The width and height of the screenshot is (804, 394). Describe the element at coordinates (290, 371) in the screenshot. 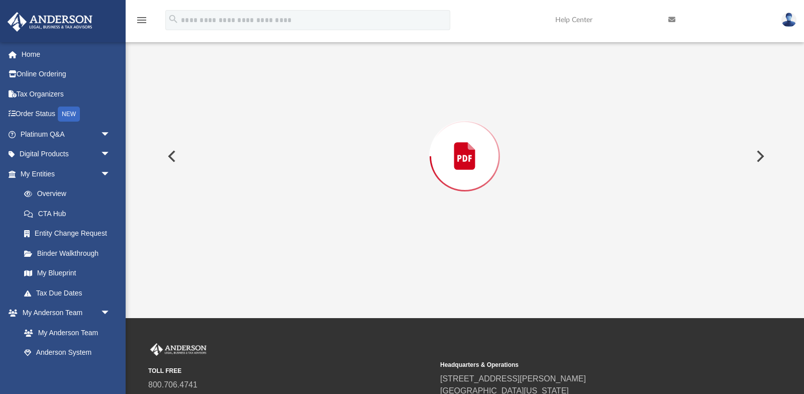

I see `small: TOLL FREE` at that location.